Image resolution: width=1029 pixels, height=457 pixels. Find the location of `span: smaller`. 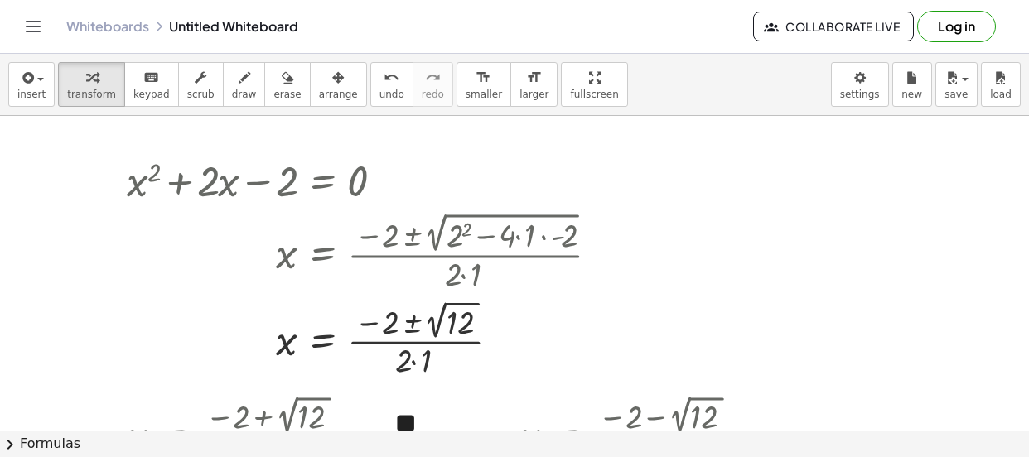

span: smaller is located at coordinates (484, 94).